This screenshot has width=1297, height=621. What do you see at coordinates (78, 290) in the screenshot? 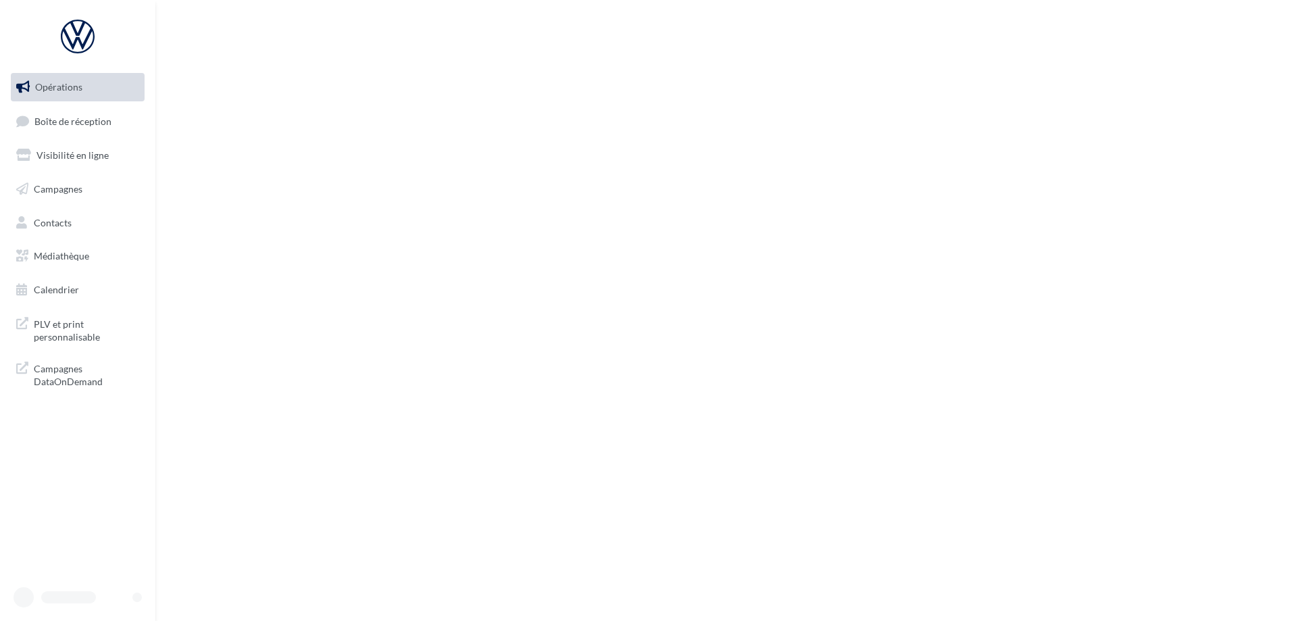
I see `a: Calendrier` at bounding box center [78, 290].